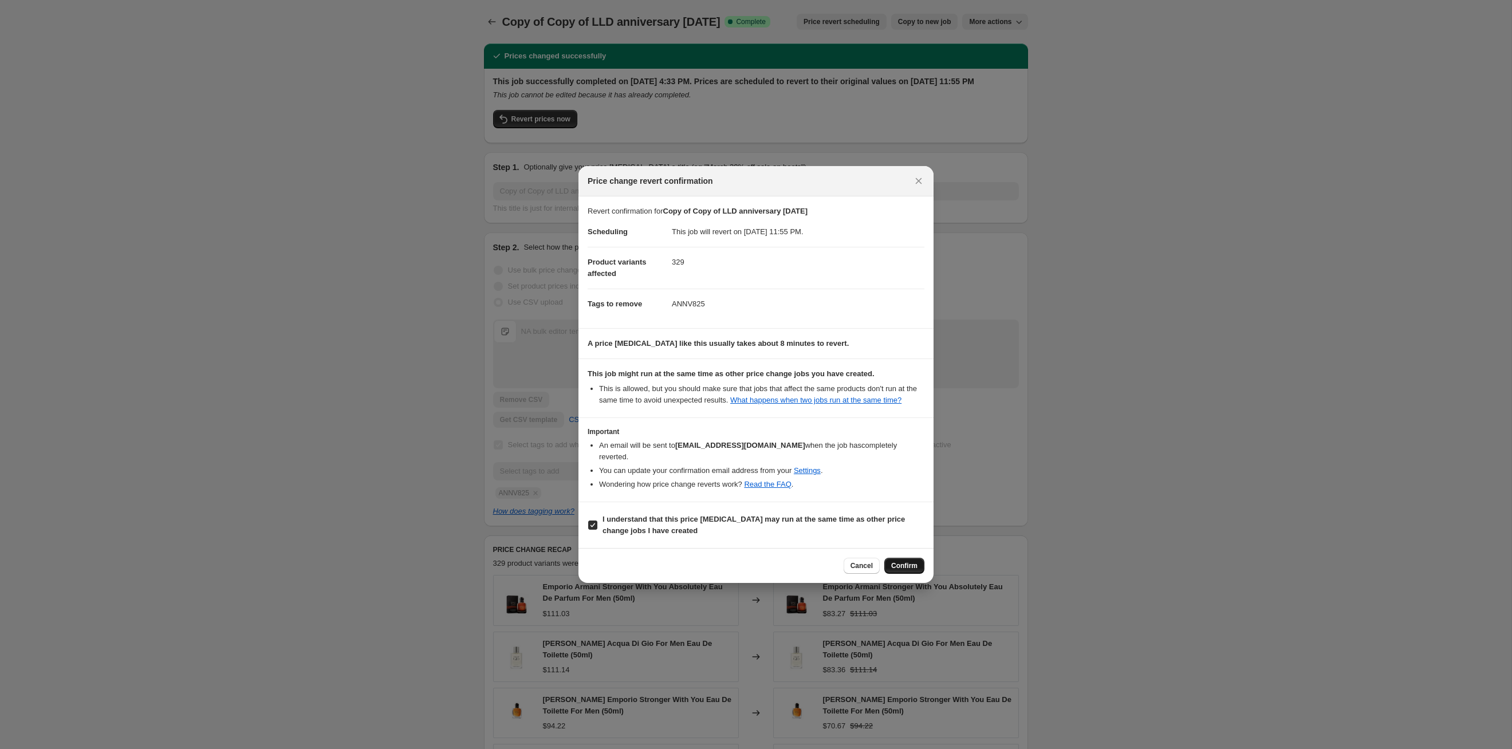 This screenshot has width=1512, height=749. I want to click on span: Scheduling, so click(607, 231).